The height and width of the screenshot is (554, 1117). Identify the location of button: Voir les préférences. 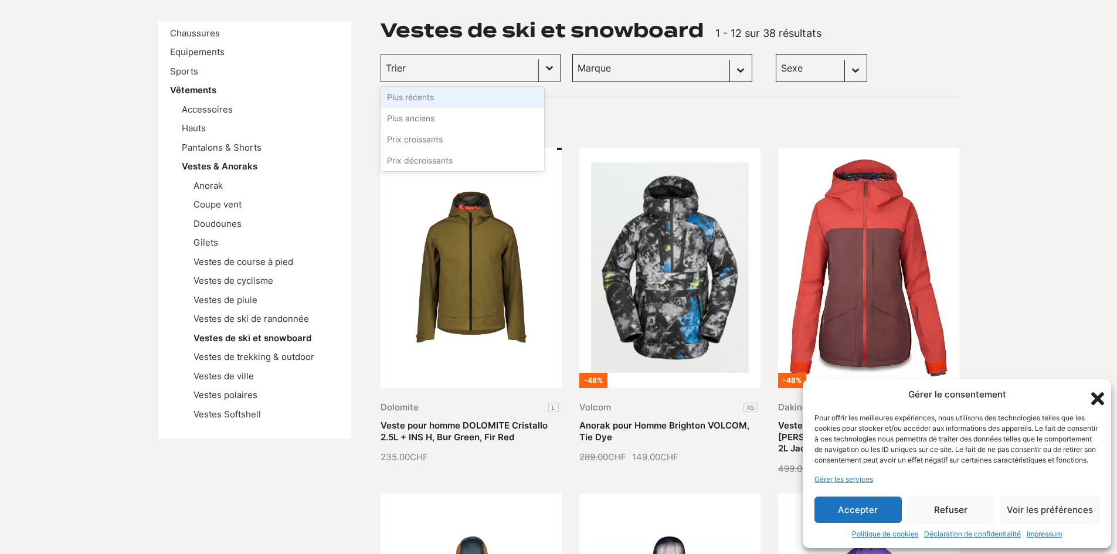
(1050, 510).